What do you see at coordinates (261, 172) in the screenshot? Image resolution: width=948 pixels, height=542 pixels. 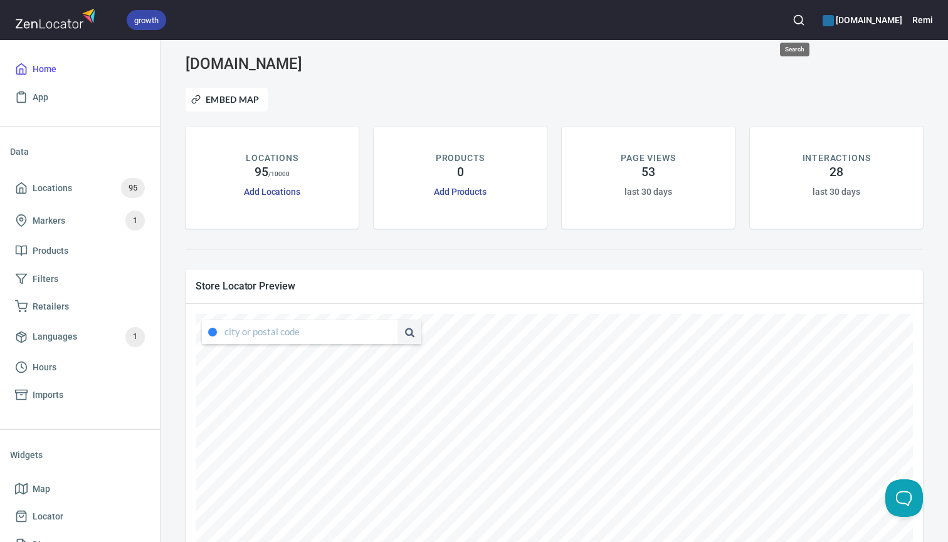 I see `h4: 95` at bounding box center [261, 172].